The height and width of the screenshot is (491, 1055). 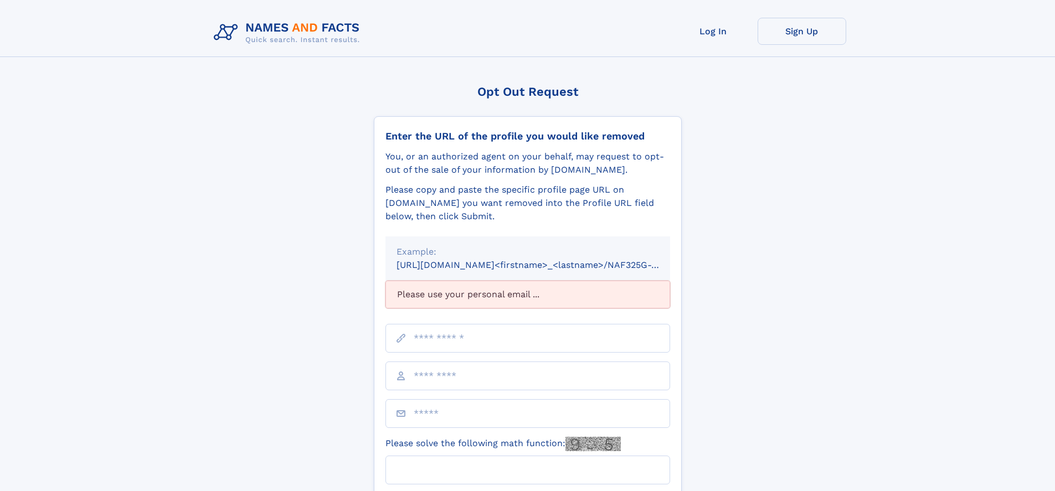 I want to click on a: Log In, so click(x=713, y=31).